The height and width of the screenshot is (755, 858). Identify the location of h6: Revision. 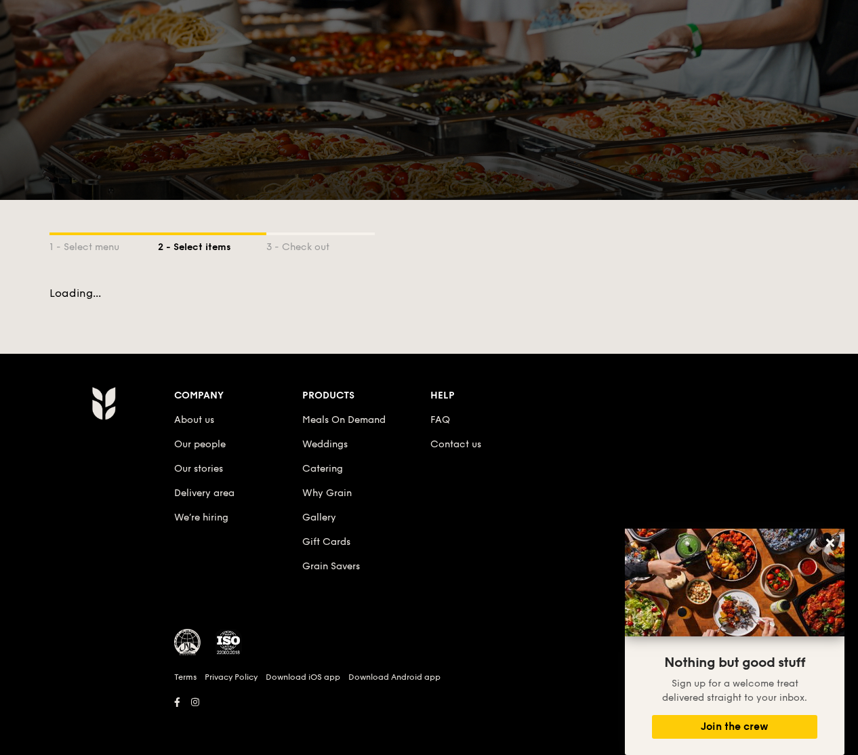
(429, 717).